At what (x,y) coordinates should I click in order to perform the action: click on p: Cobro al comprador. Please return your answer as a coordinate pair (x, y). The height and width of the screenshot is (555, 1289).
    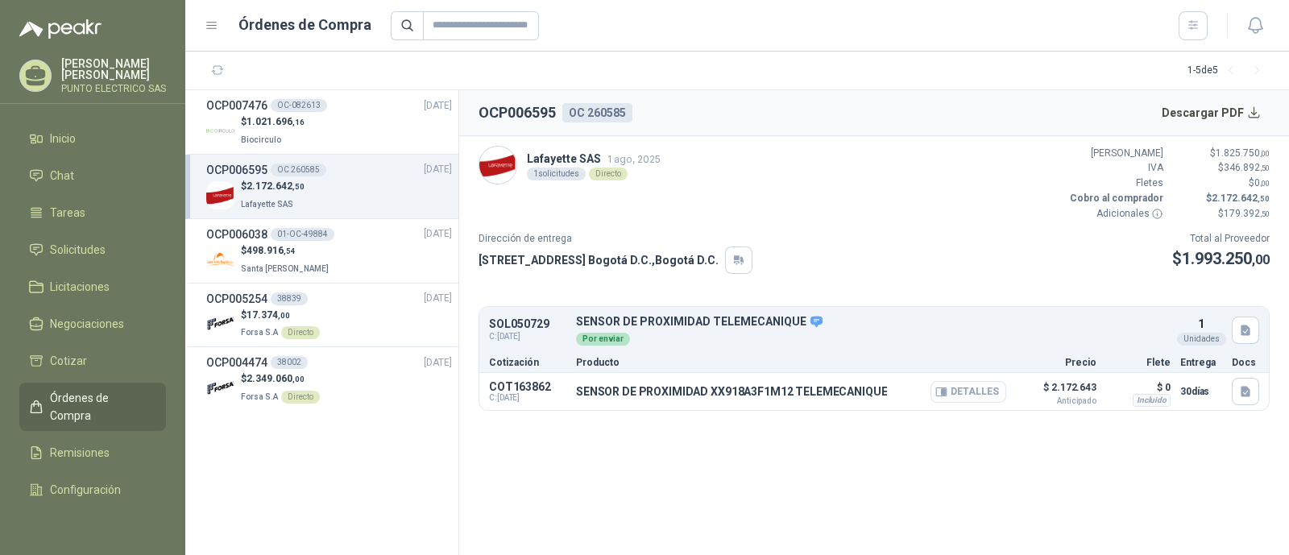
    Looking at the image, I should click on (1115, 198).